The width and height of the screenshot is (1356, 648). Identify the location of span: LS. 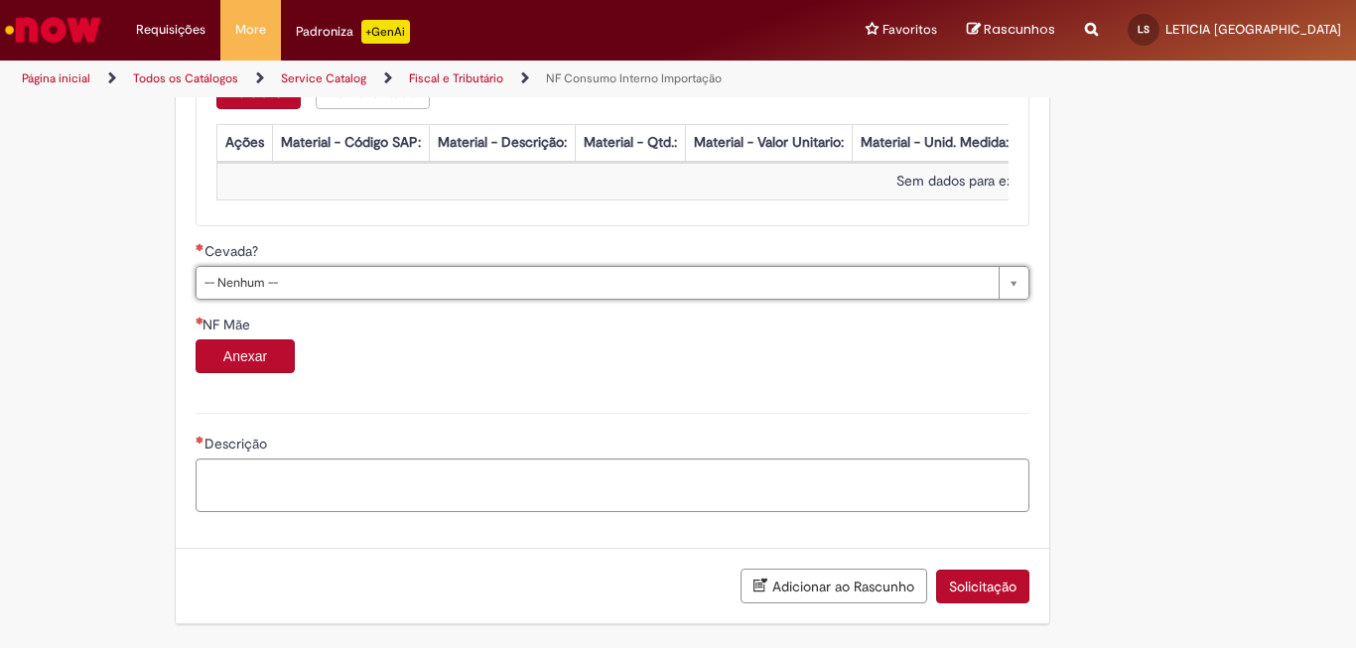
(1143, 29).